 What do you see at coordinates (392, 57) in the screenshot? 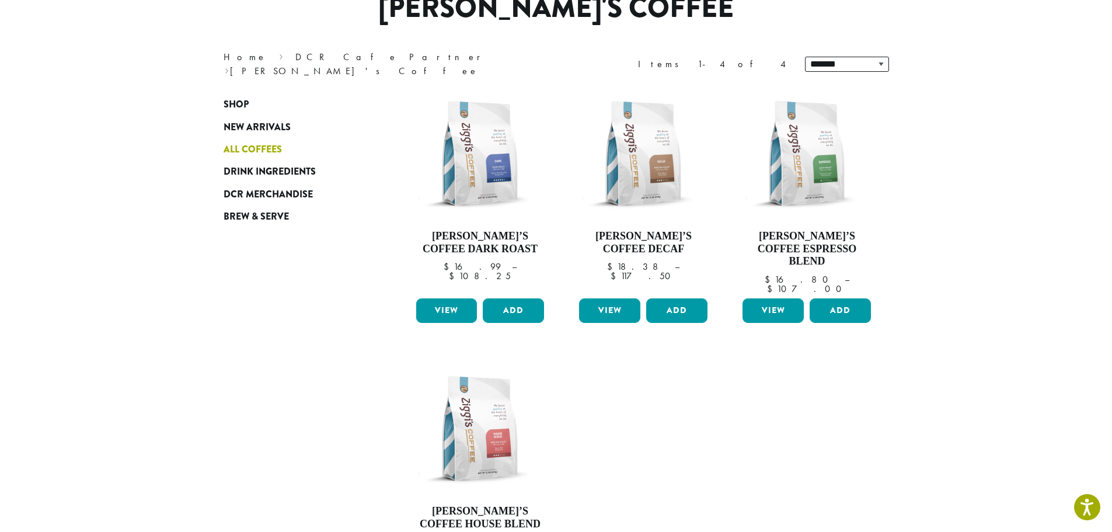
I see `a: DCR Cafe Partner` at bounding box center [392, 57].